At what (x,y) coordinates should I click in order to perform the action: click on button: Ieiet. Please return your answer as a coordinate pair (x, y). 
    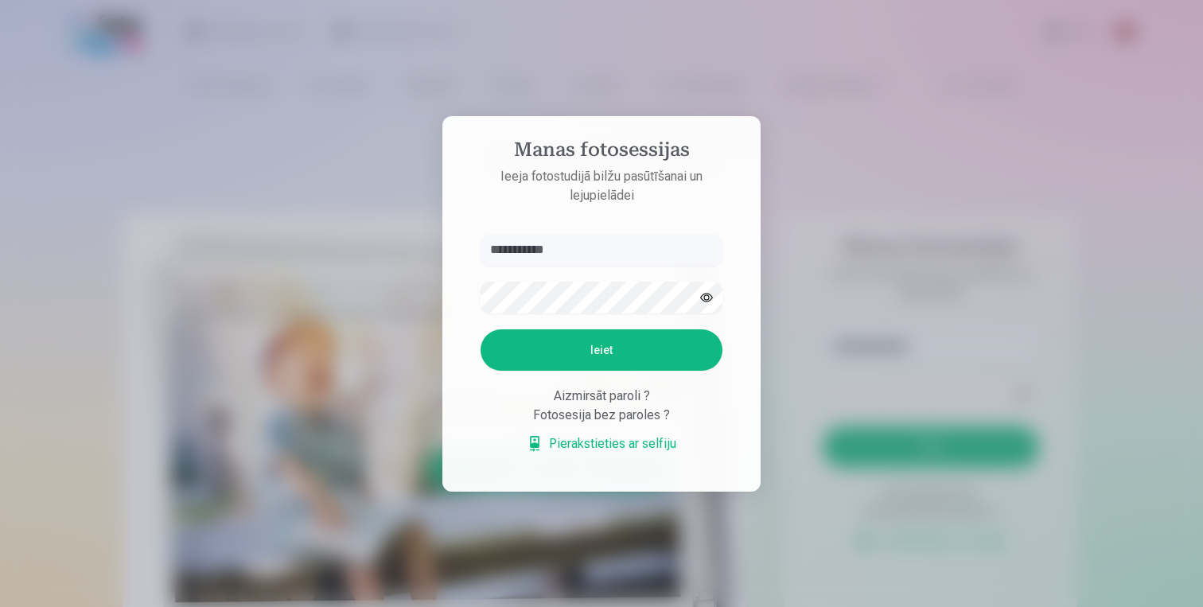
    Looking at the image, I should click on (601, 350).